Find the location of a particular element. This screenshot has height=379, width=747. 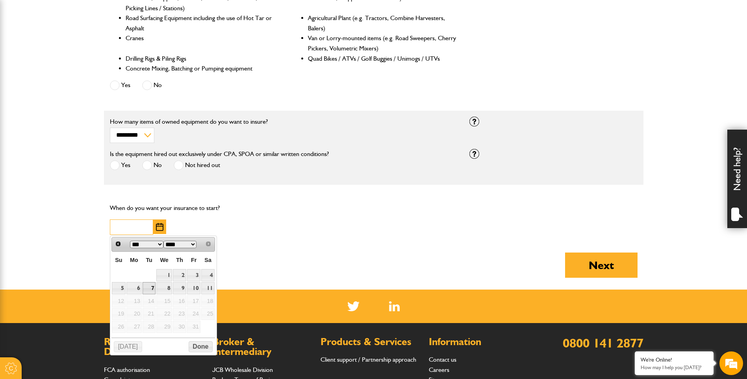

div: Need help? is located at coordinates (737, 179).